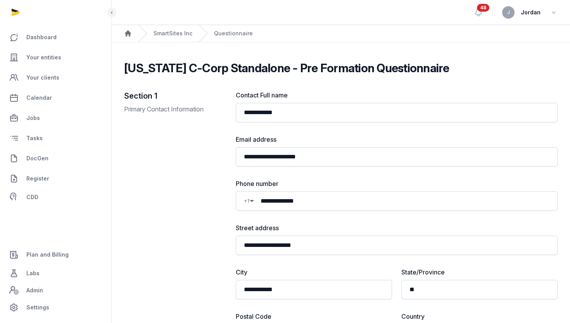  Describe the element at coordinates (44, 57) in the screenshot. I see `span: Your entities` at that location.